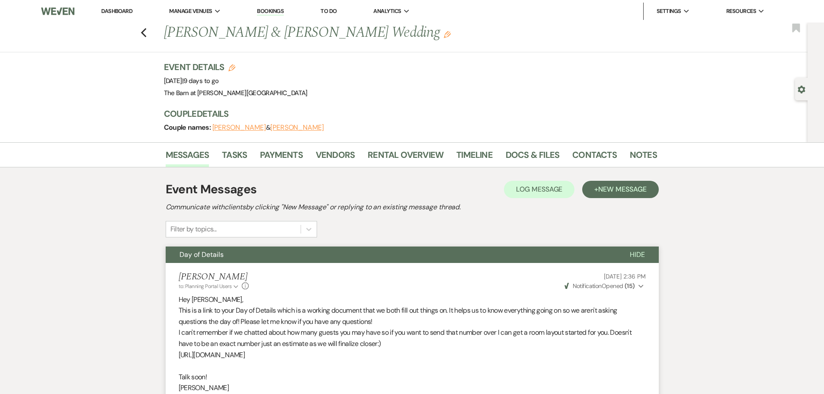 Image resolution: width=824 pixels, height=394 pixels. I want to click on button: Open lead details, so click(802, 89).